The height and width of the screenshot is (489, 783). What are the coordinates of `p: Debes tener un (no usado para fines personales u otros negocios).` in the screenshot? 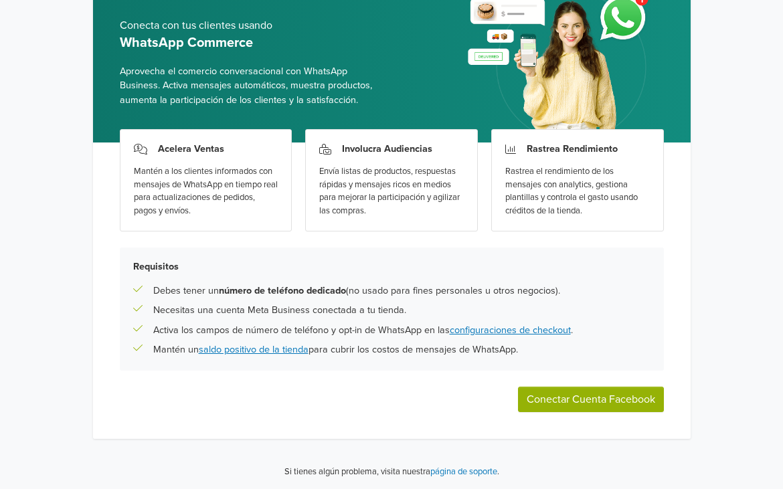 It's located at (357, 291).